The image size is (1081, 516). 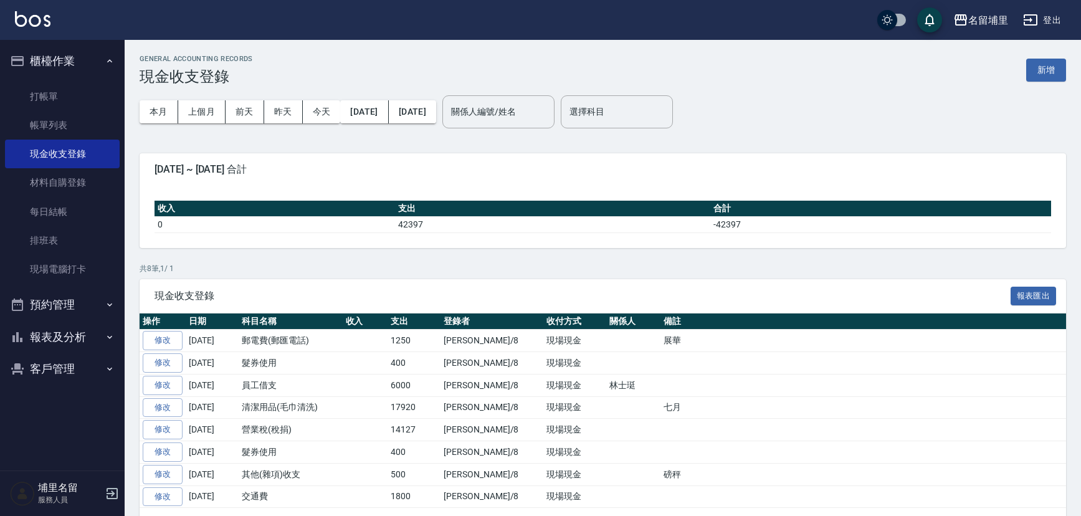 I want to click on td: 磅秤, so click(x=863, y=474).